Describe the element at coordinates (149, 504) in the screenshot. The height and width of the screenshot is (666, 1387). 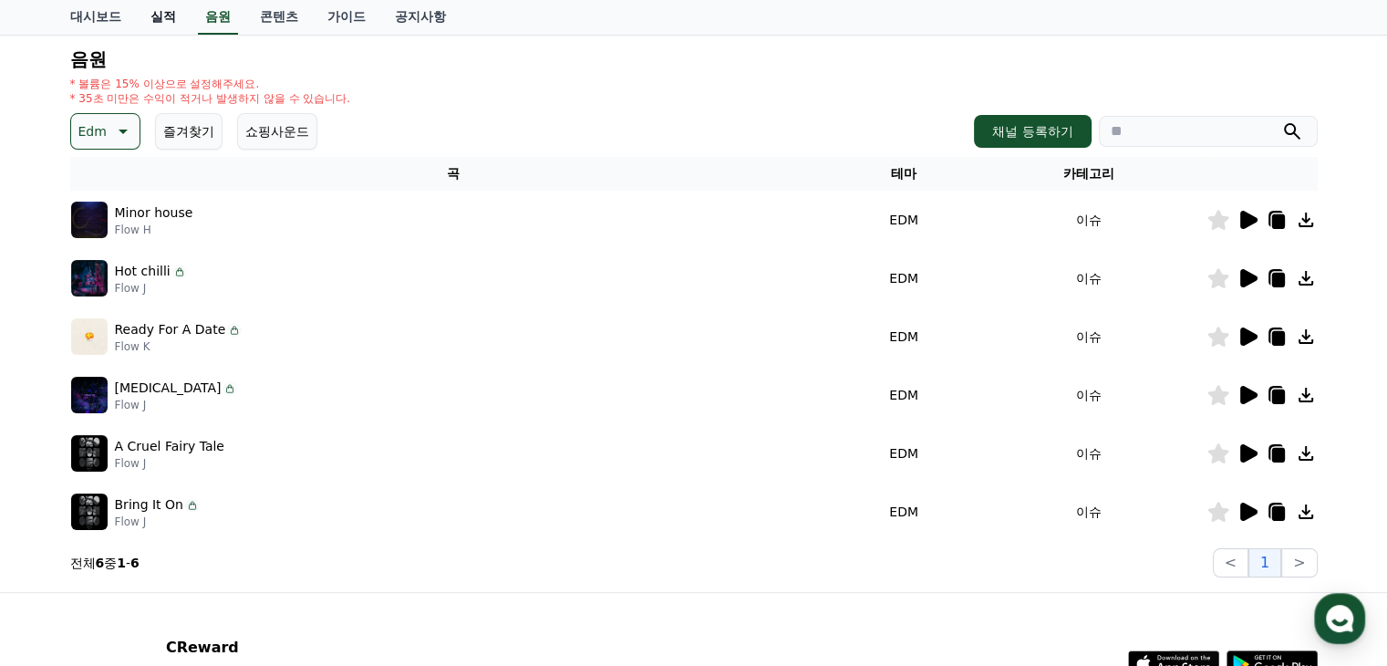
I see `p: Bring It On` at that location.